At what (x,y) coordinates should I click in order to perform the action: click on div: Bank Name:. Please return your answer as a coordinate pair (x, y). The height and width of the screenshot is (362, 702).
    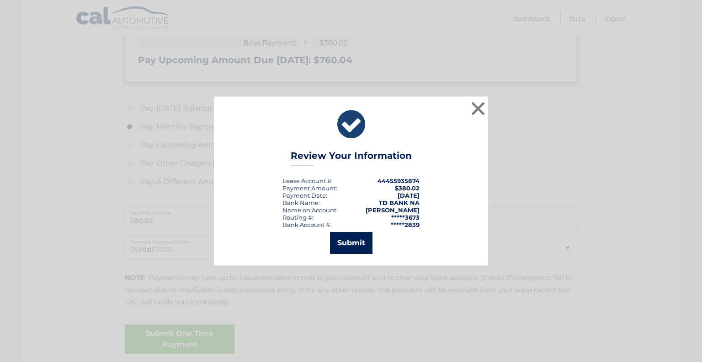
    Looking at the image, I should click on (301, 203).